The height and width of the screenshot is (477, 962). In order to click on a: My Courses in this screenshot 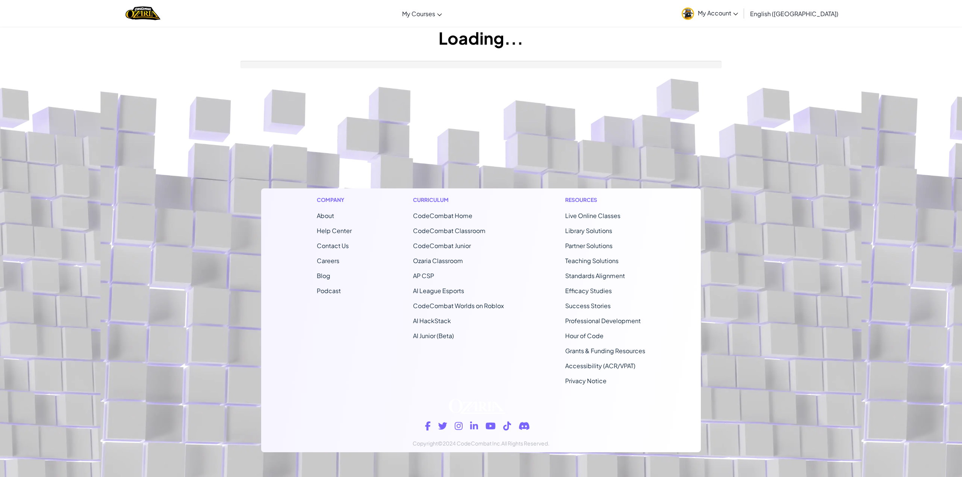, I will do `click(422, 14)`.